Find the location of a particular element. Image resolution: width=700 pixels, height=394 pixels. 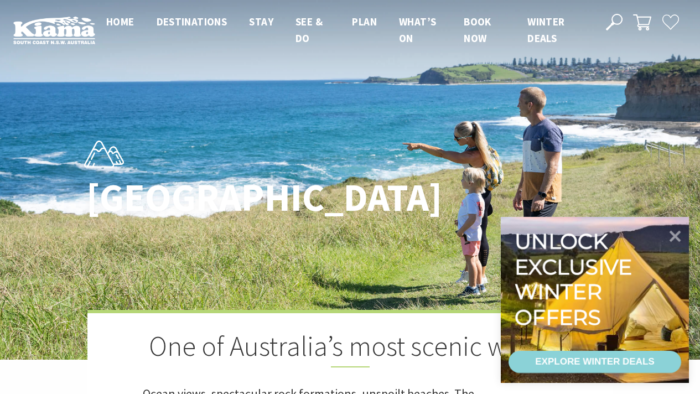

nav: Main Menu is located at coordinates (344, 30).